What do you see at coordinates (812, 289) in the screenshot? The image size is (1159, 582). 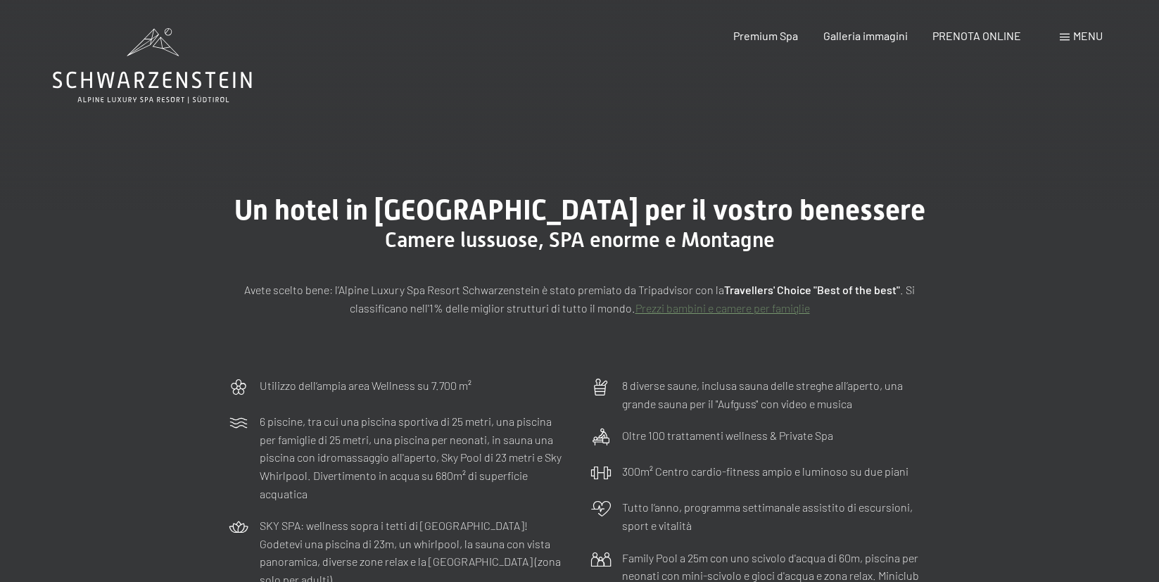 I see `strong: Travellers' Choice "Best of the best"` at bounding box center [812, 289].